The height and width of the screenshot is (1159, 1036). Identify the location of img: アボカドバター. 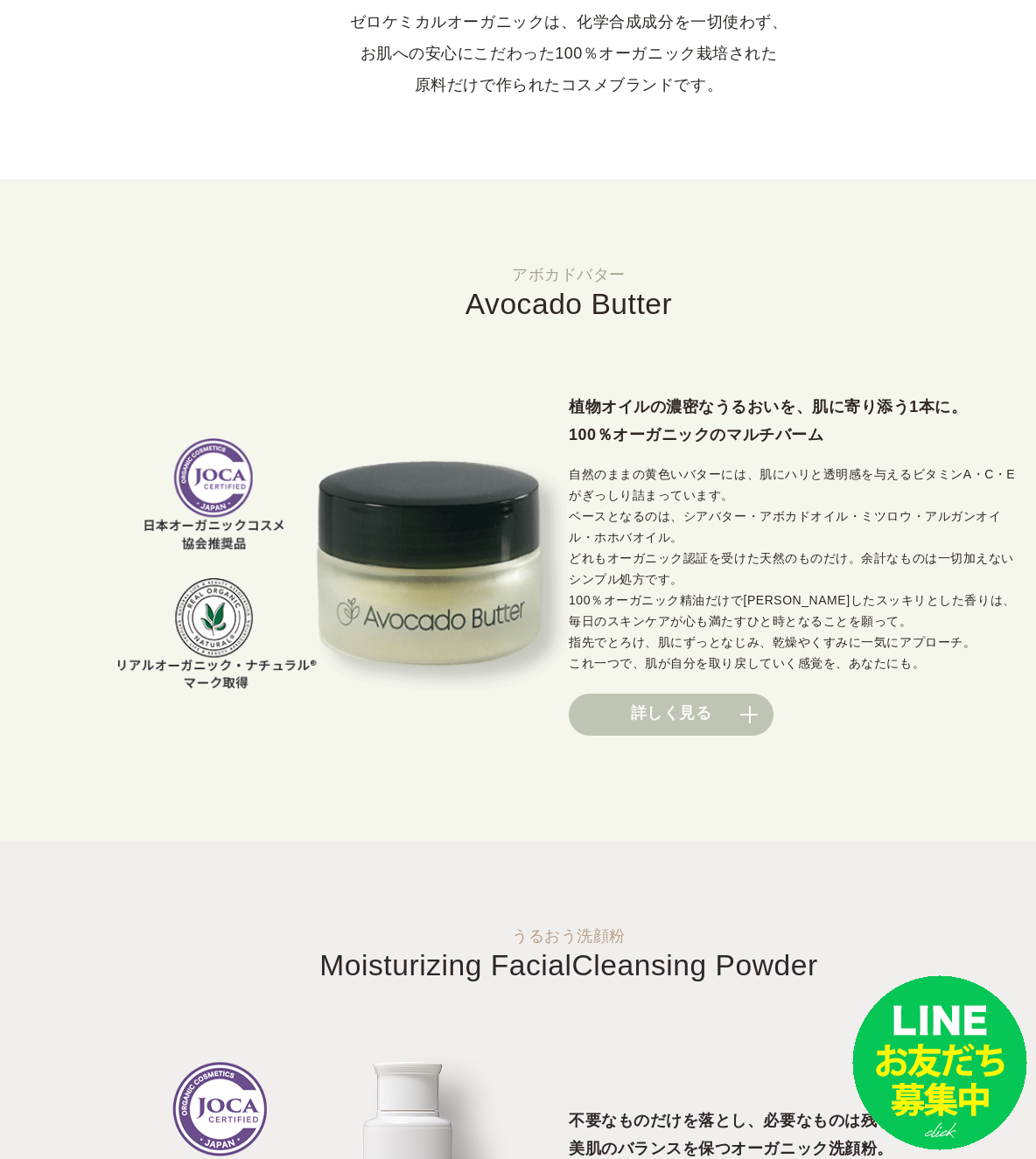
(343, 564).